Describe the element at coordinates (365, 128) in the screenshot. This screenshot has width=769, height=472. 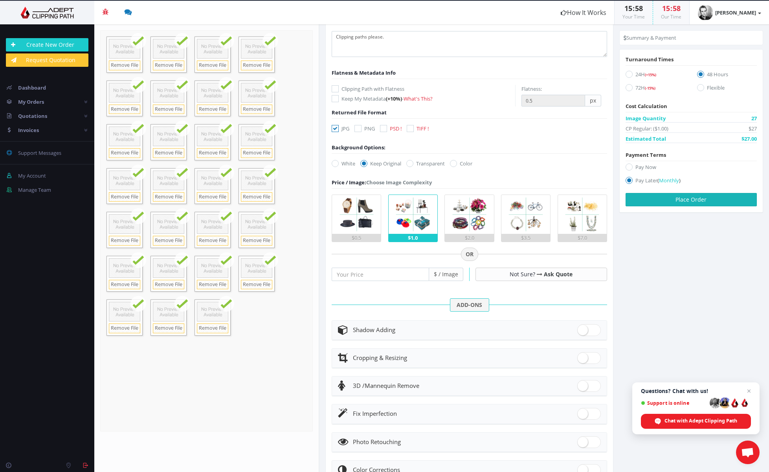
I see `label: PNG` at that location.